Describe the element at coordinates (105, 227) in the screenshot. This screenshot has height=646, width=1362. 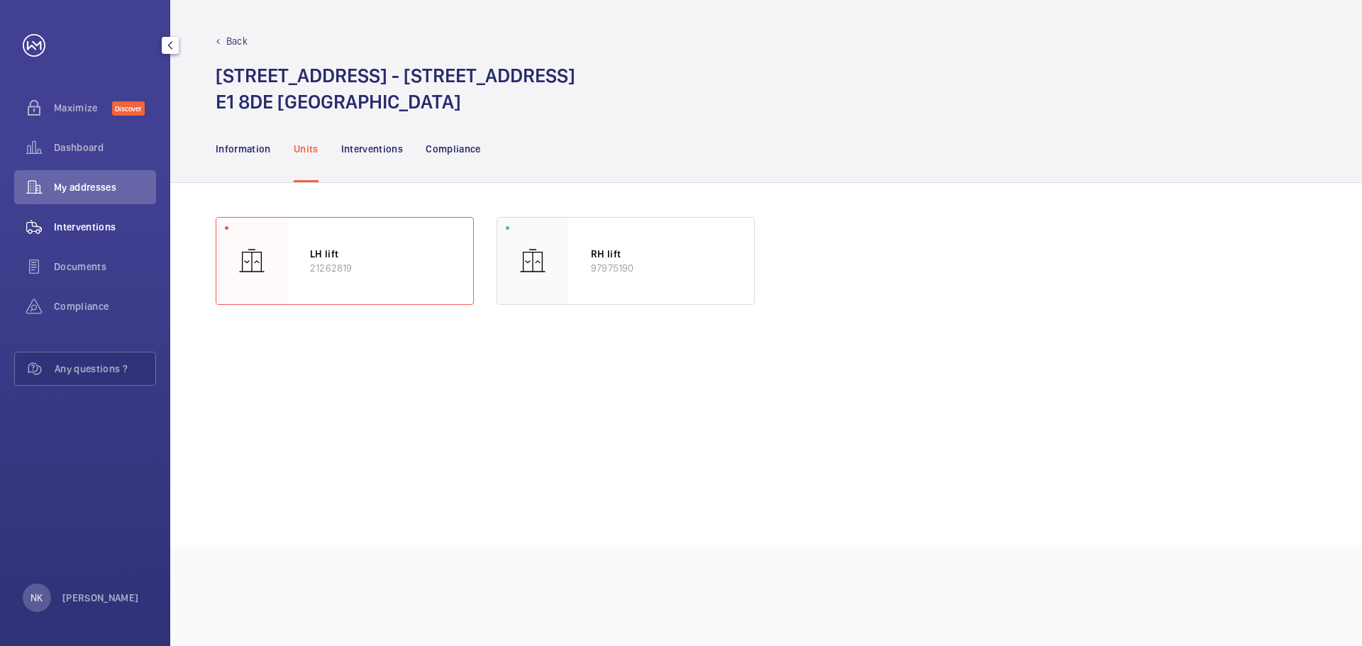
I see `span: Interventions` at that location.